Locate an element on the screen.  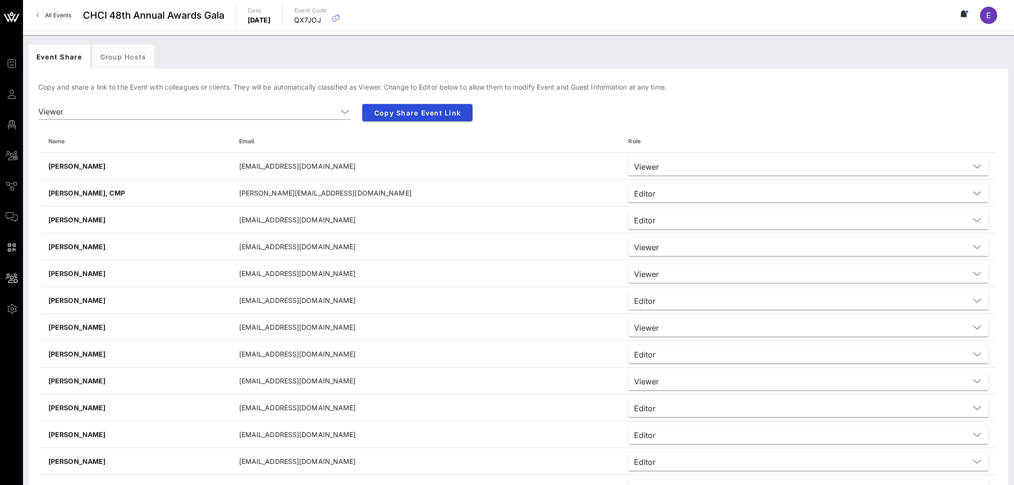
div: E is located at coordinates (988, 15).